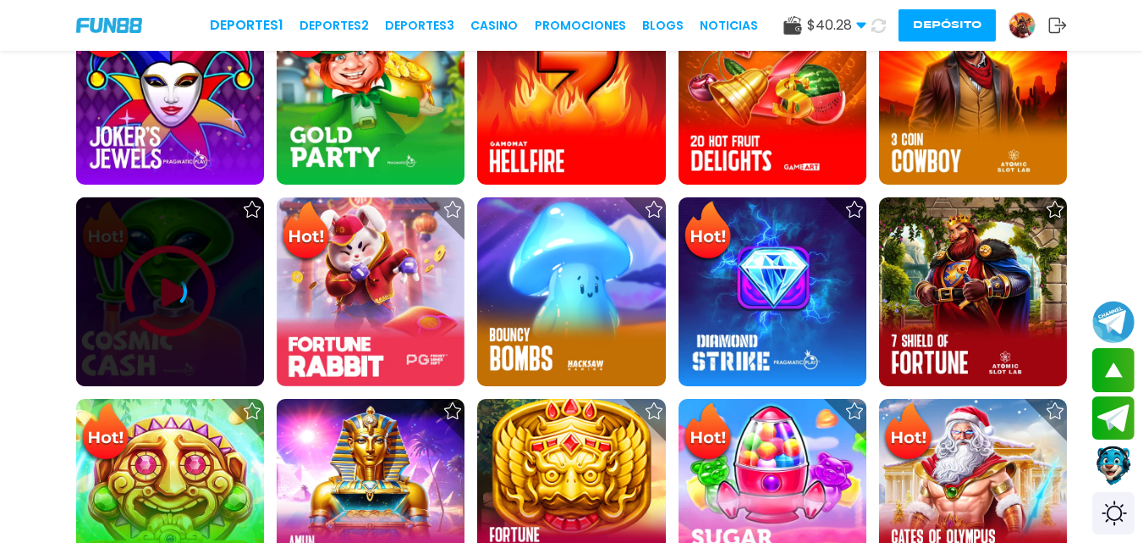  What do you see at coordinates (1114, 513) in the screenshot?
I see `div: Switch theme` at bounding box center [1114, 513].